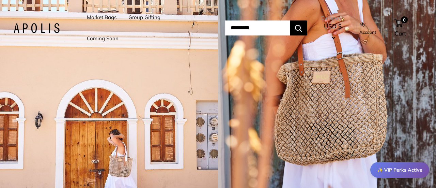 The width and height of the screenshot is (436, 188). Describe the element at coordinates (404, 20) in the screenshot. I see `span: 0` at that location.